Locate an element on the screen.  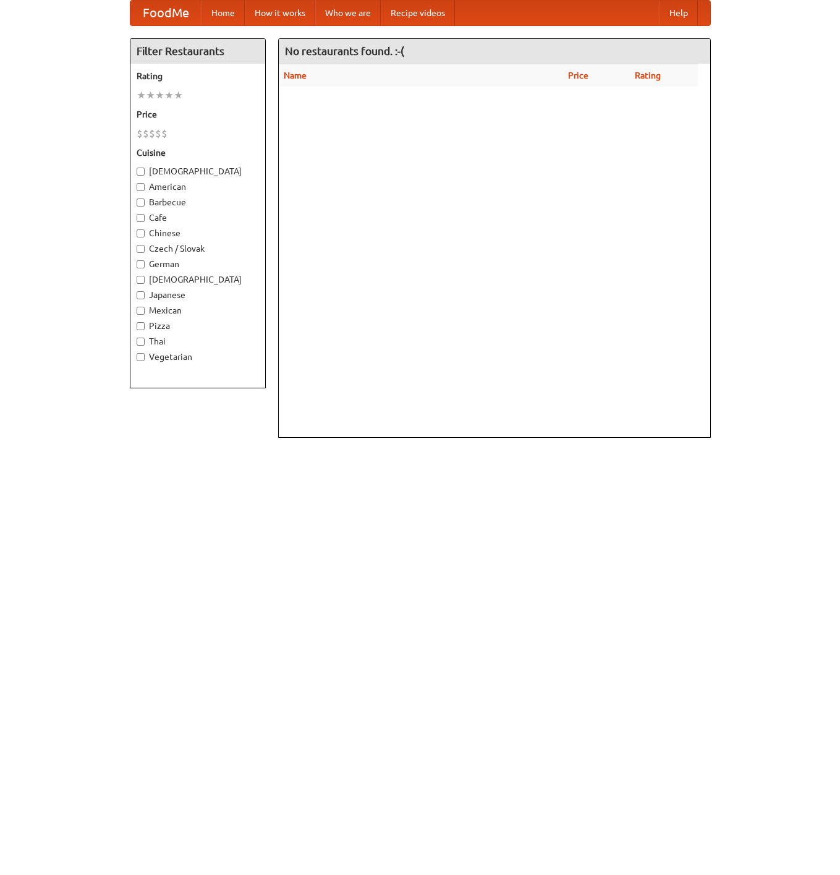
a: Price is located at coordinates (578, 75).